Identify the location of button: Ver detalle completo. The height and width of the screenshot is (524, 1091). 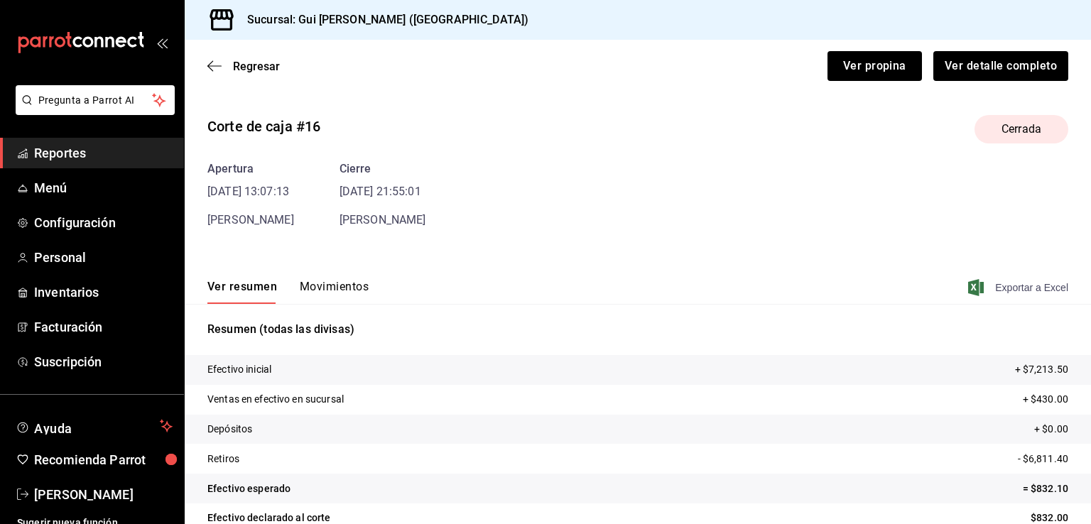
(1000, 66).